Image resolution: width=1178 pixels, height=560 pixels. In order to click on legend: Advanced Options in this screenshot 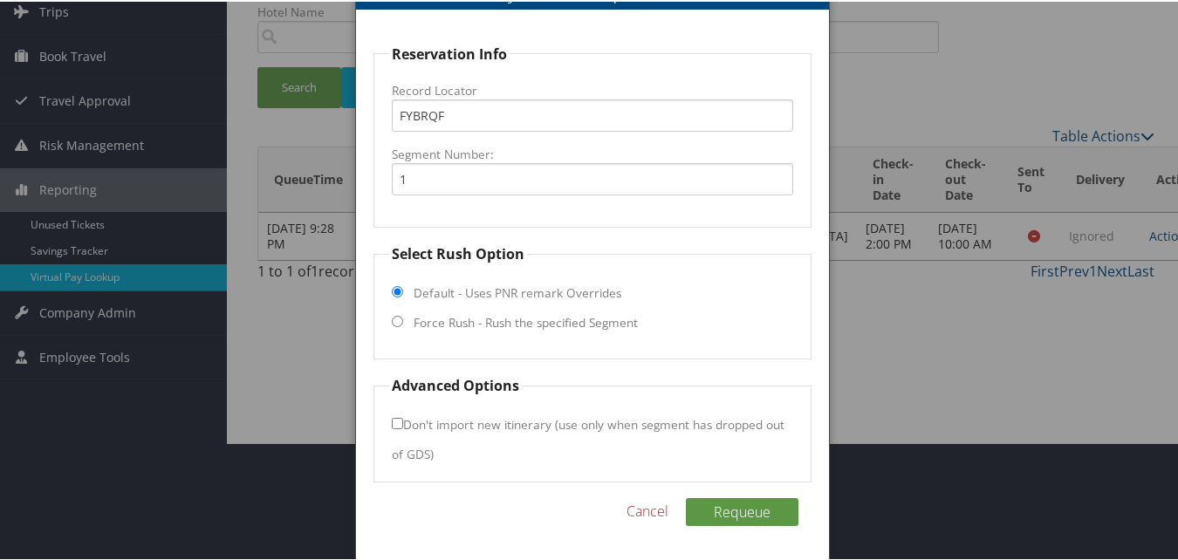, I will do `click(455, 384)`.